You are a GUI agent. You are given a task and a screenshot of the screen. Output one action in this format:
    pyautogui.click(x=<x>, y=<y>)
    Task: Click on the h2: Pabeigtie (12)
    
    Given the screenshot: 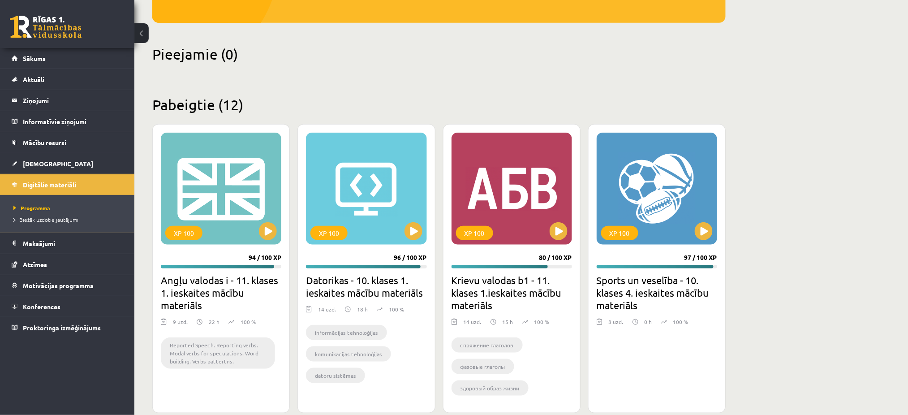 What is the action you would take?
    pyautogui.click(x=439, y=104)
    